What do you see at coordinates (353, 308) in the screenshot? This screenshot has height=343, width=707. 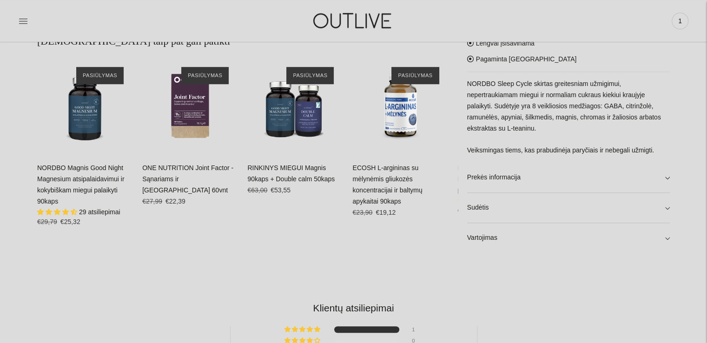 I see `h2: Klientų atsiliepimai` at bounding box center [353, 308].